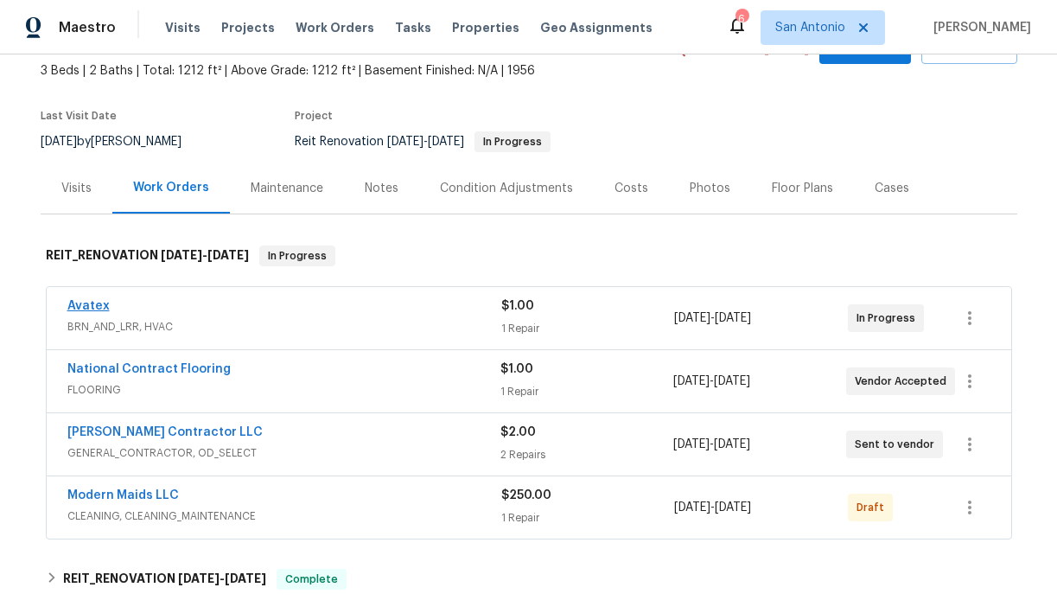  What do you see at coordinates (171, 188) in the screenshot?
I see `div: Work Orders` at bounding box center [171, 188].